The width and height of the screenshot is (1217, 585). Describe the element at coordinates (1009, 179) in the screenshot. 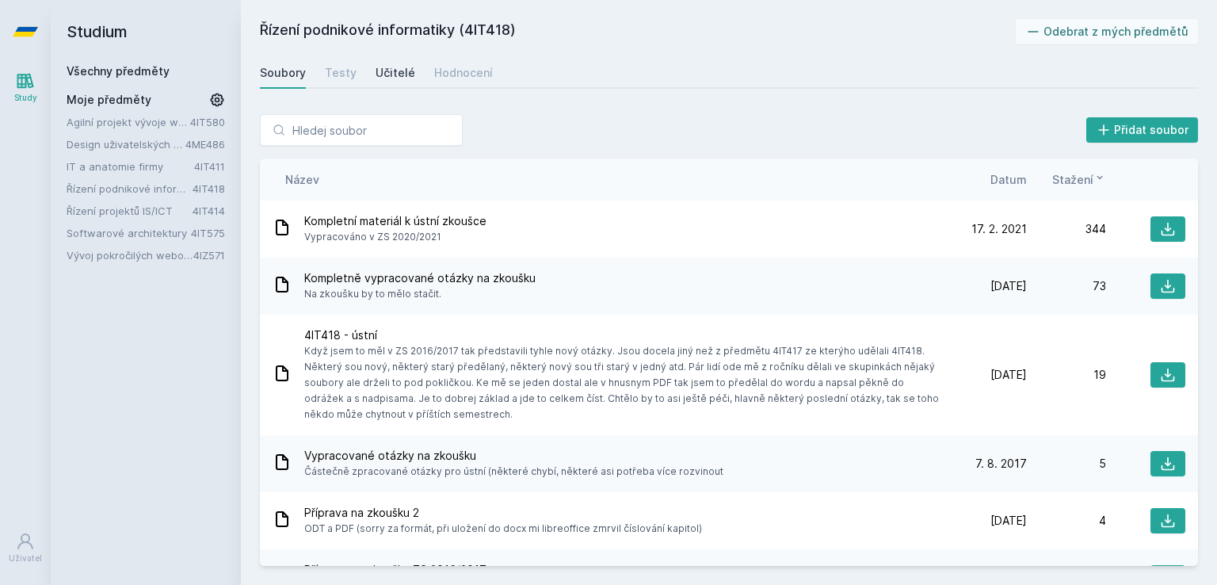

I see `button: Datum` at that location.